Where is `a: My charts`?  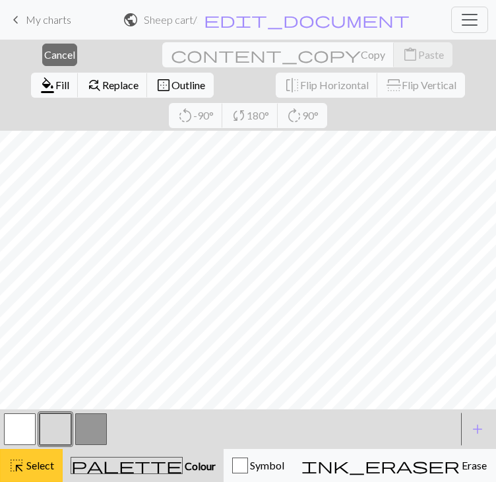 a: My charts is located at coordinates (40, 20).